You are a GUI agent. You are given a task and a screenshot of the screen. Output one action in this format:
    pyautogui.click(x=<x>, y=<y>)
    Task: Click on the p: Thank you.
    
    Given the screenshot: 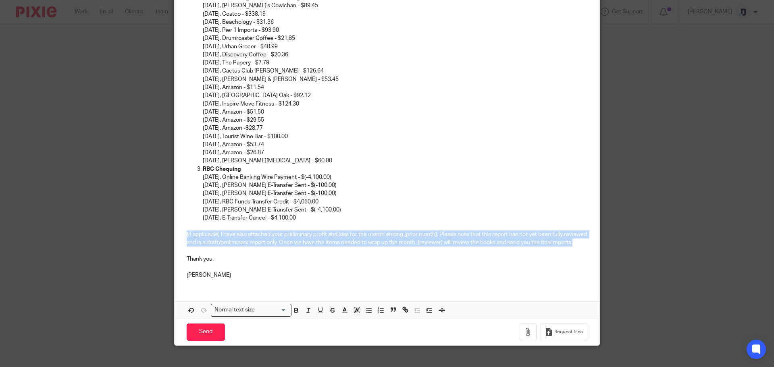 What is the action you would take?
    pyautogui.click(x=387, y=259)
    